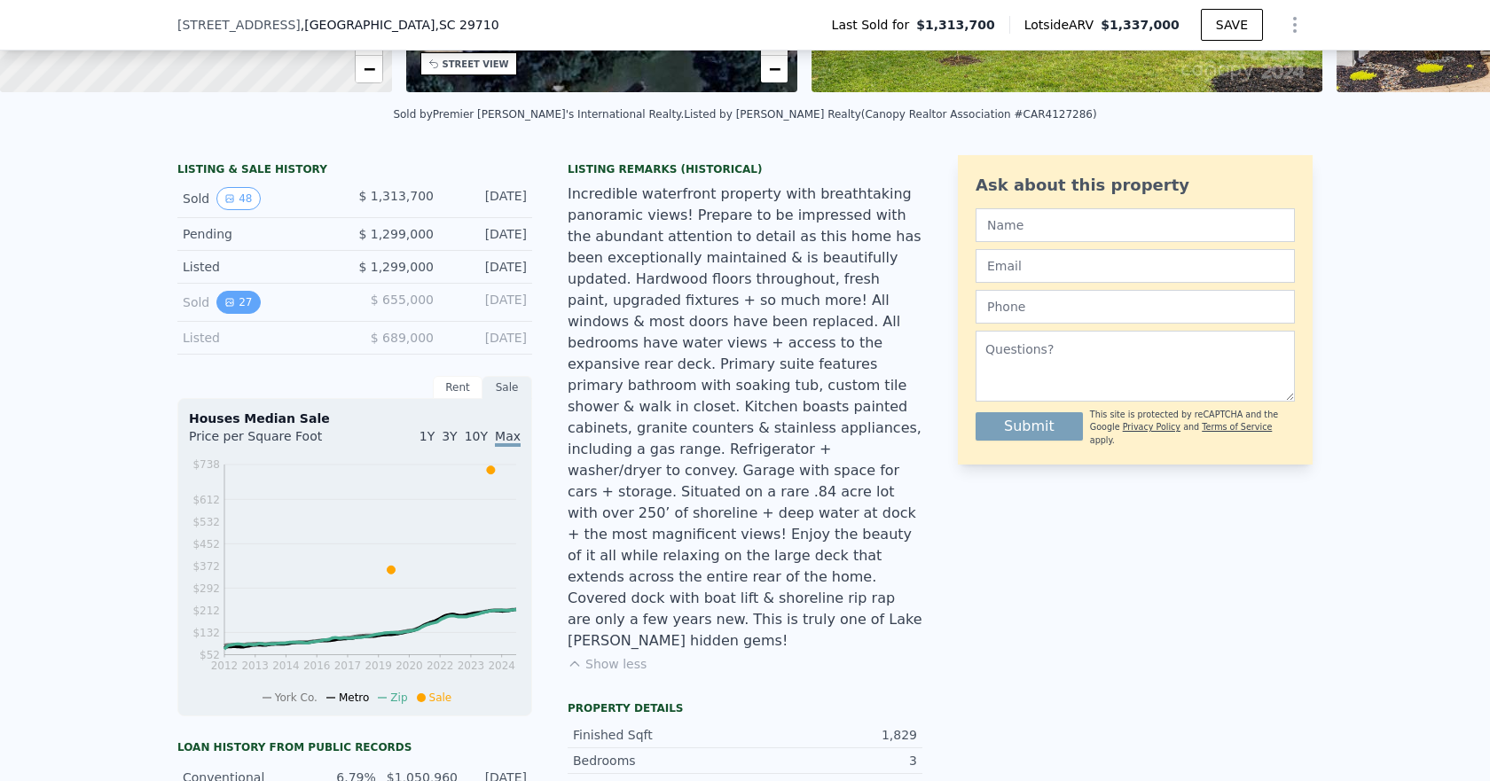 The width and height of the screenshot is (1490, 781). I want to click on tspan: $532, so click(206, 522).